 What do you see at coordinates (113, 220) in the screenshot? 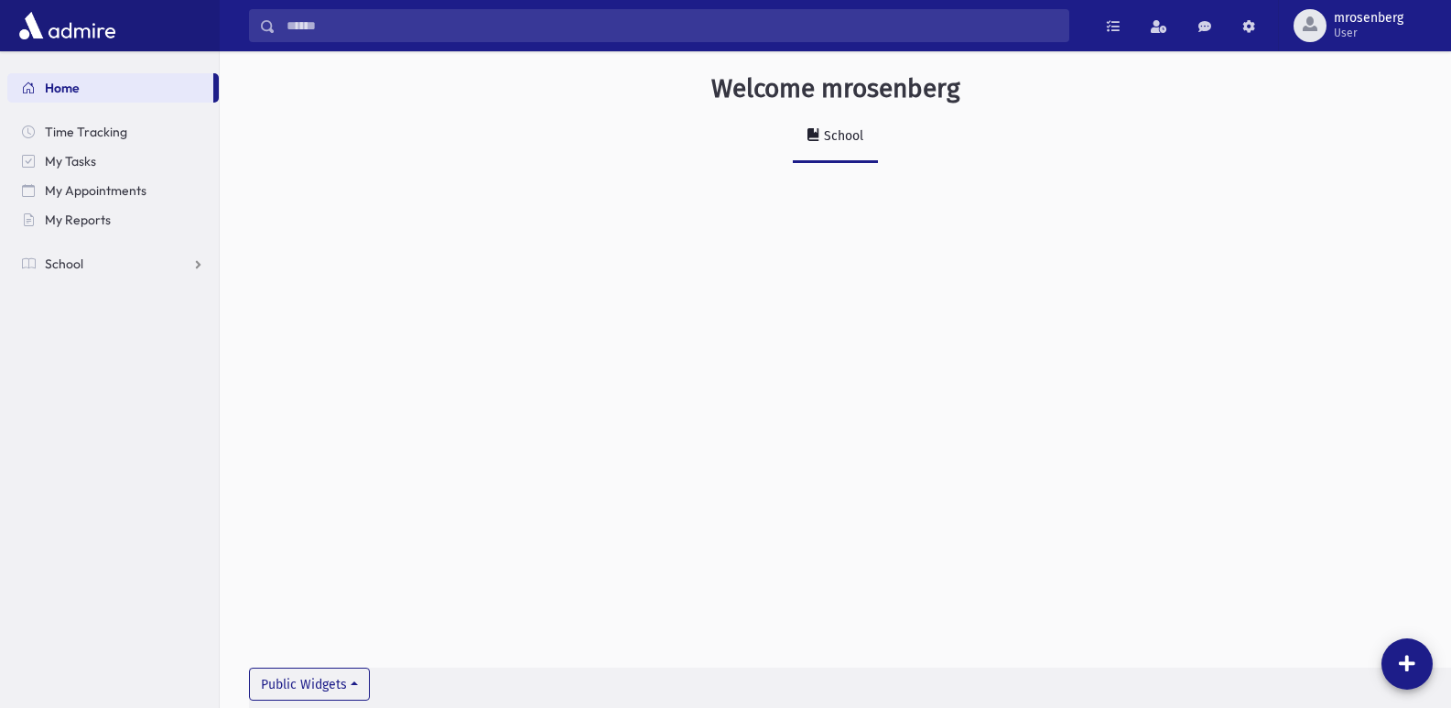
I see `a: My Reports` at bounding box center [113, 220].